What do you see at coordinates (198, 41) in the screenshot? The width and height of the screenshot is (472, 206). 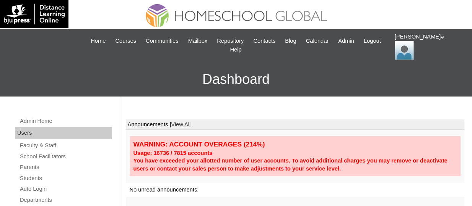 I see `a: Mailbox` at bounding box center [198, 41].